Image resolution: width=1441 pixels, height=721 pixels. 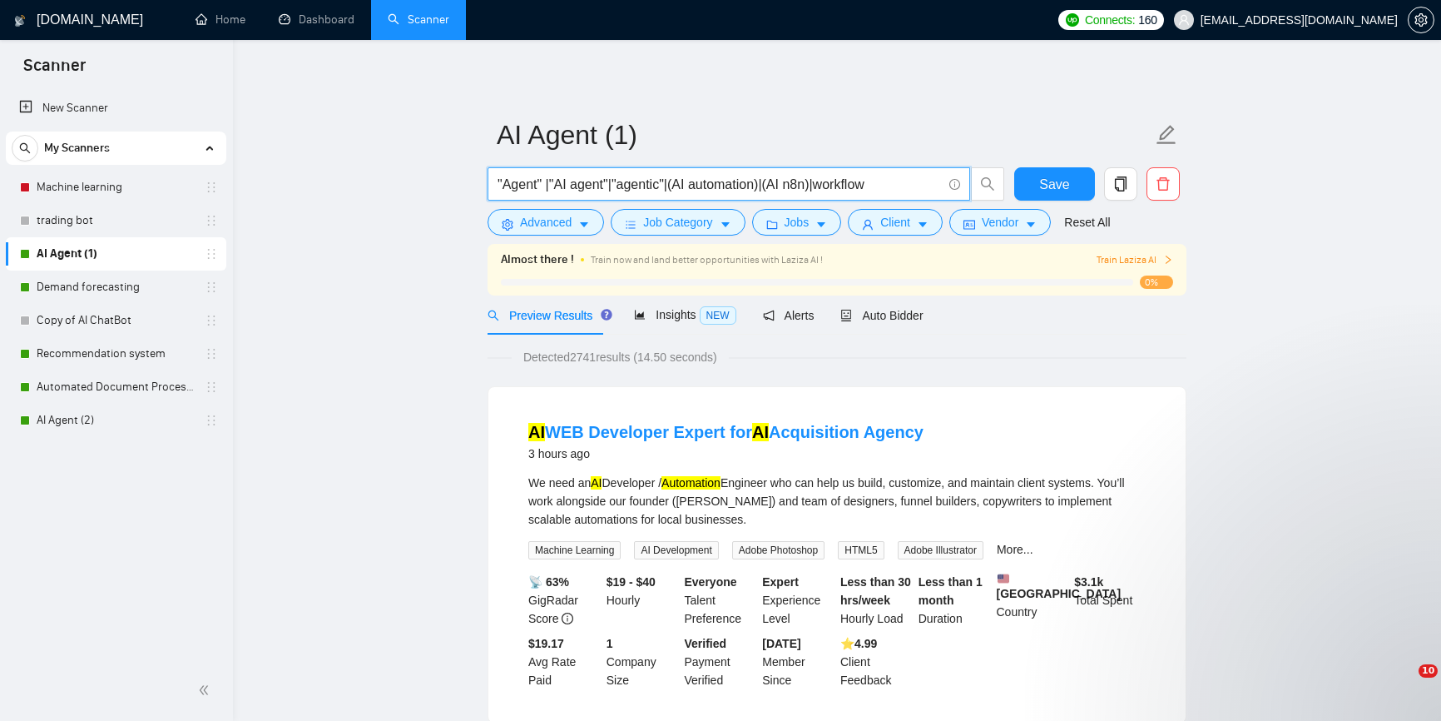 What do you see at coordinates (1147, 20) in the screenshot?
I see `span: 160` at bounding box center [1147, 20].